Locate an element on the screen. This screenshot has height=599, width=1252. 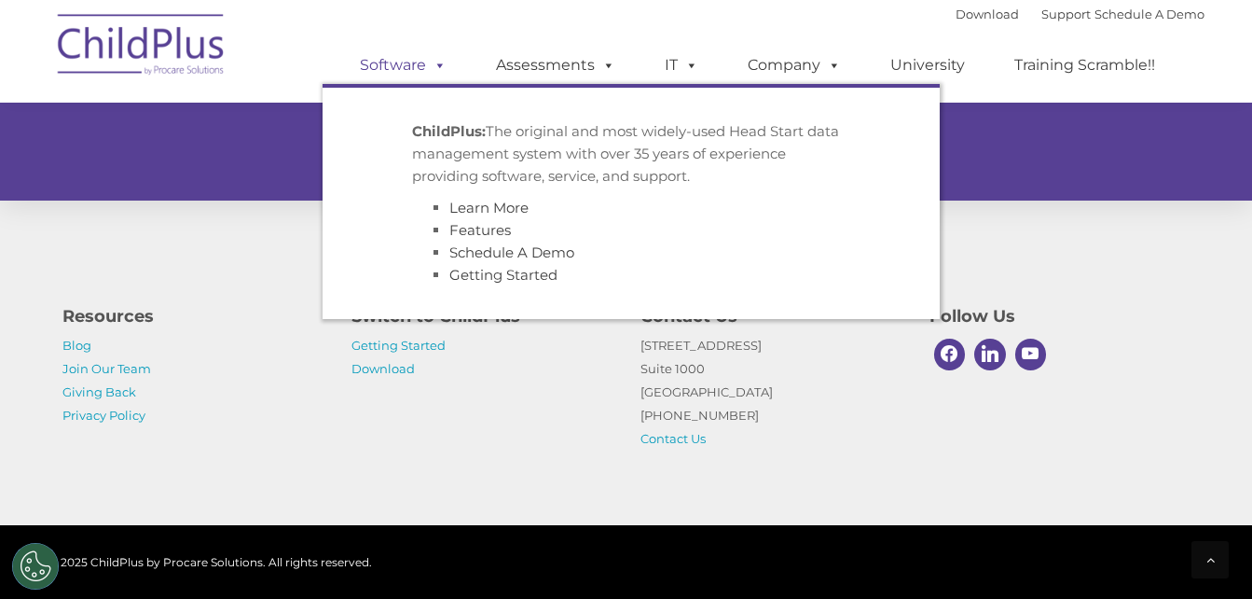
a: Software is located at coordinates (403, 65).